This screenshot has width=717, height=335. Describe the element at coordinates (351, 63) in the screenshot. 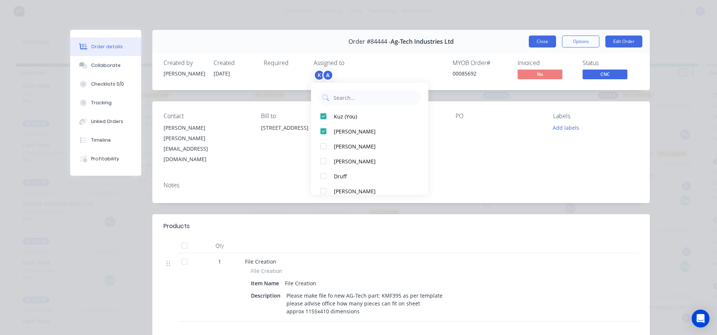

I see `div: Assigned to` at that location.